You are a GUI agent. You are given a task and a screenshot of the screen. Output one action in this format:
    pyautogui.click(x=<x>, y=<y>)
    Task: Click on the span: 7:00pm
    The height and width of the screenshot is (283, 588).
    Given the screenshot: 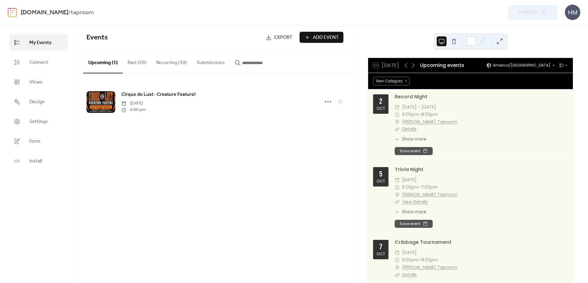 What is the action you would take?
    pyautogui.click(x=429, y=188)
    